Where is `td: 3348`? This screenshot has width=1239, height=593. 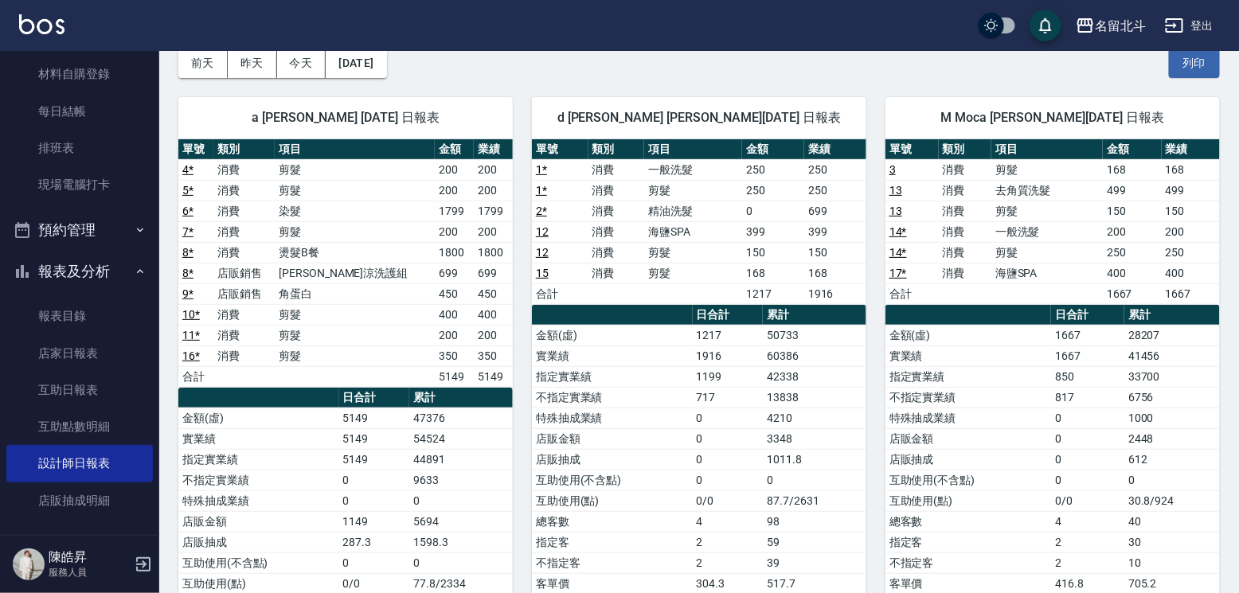 td: 3348 is located at coordinates (815, 439).